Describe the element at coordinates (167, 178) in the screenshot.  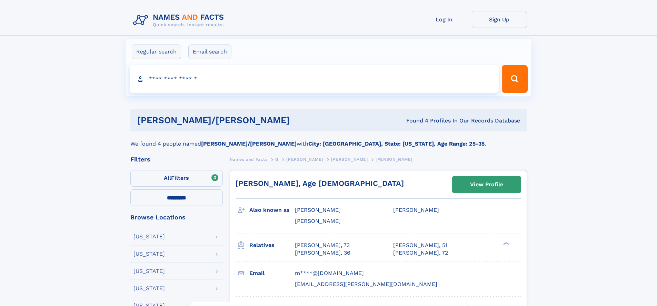
I see `span: All` at that location.